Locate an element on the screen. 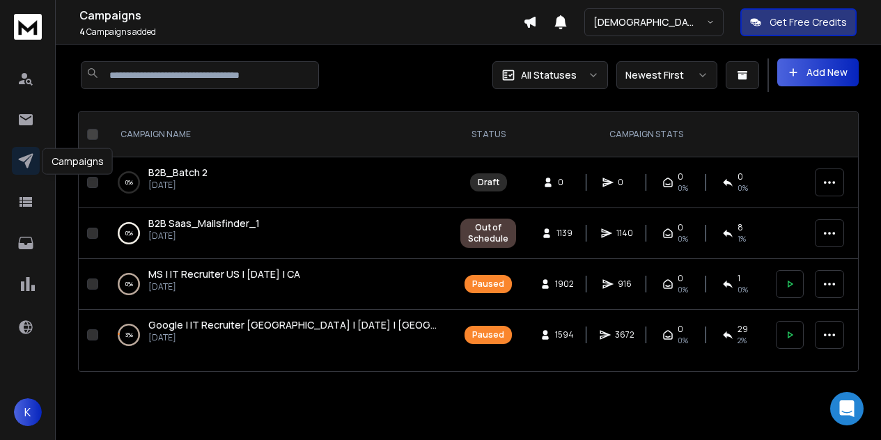 The image size is (881, 440). h1: Campaigns is located at coordinates (301, 15).